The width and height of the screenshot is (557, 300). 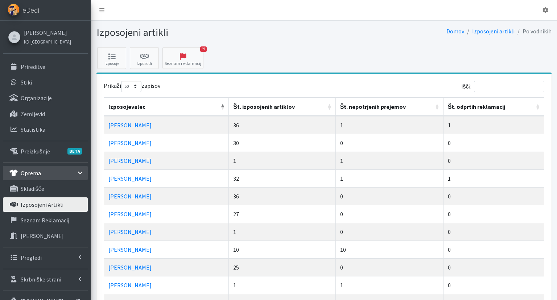 I want to click on span: 49, so click(x=203, y=49).